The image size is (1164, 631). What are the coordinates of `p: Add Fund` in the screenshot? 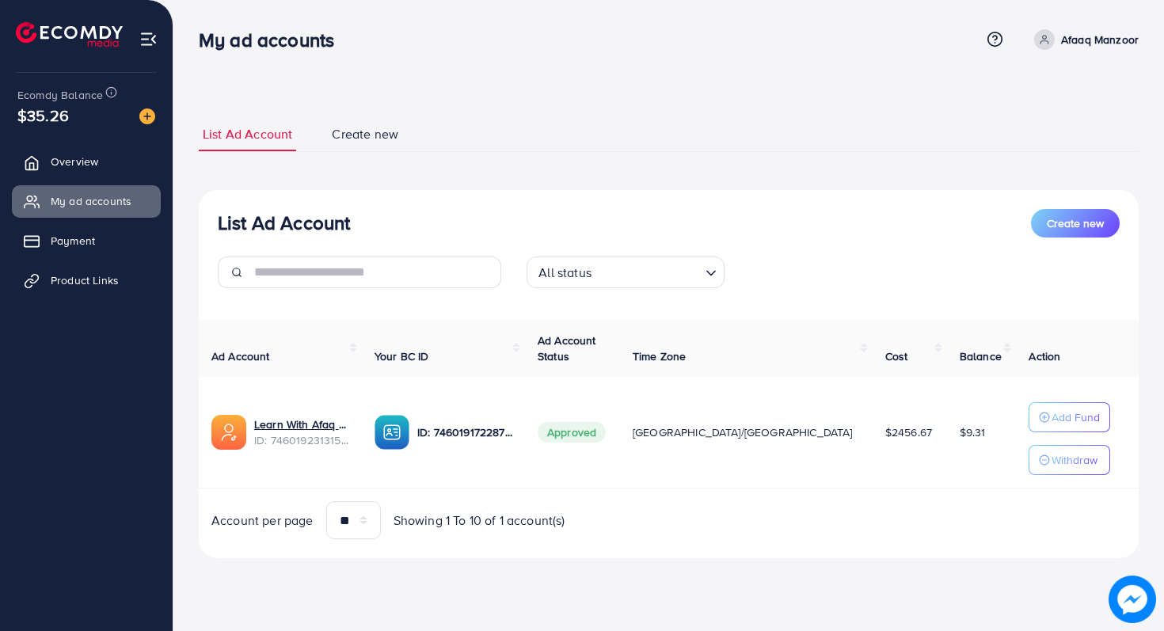 It's located at (1075, 417).